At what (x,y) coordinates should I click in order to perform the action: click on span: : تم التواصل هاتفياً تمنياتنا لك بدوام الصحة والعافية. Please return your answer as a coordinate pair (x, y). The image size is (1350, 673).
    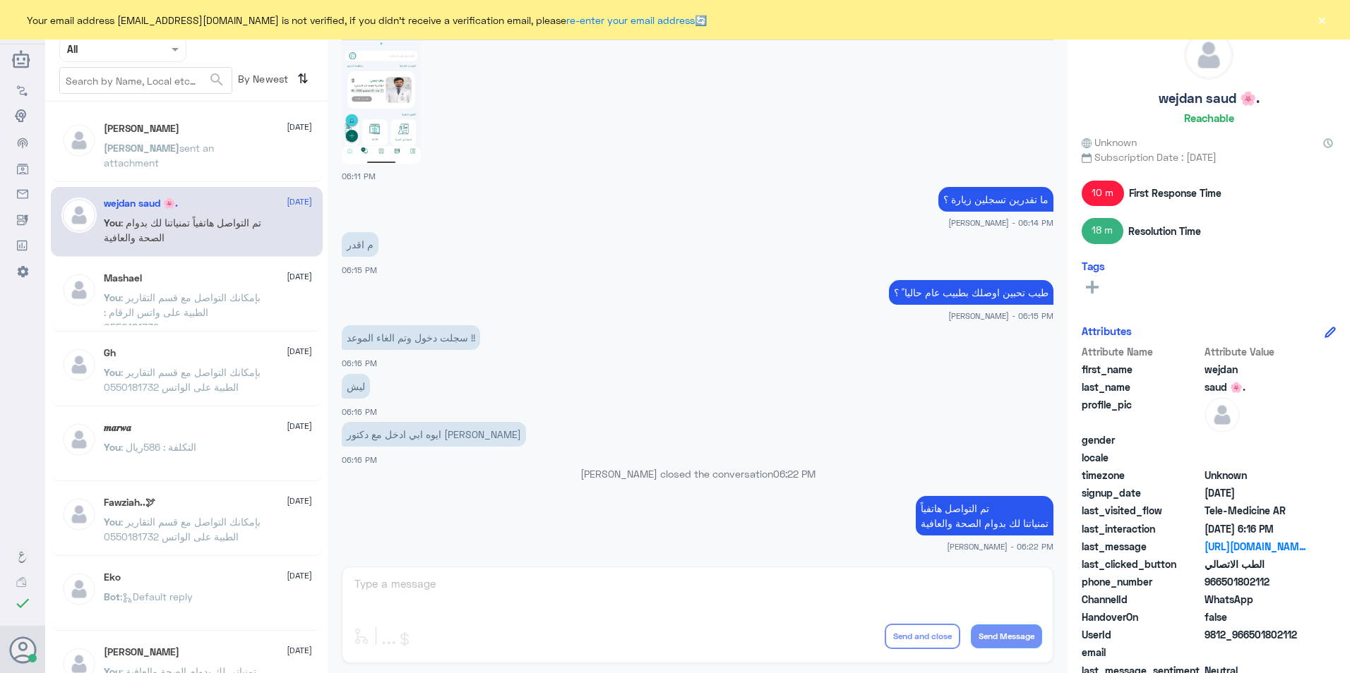
    Looking at the image, I should click on (182, 230).